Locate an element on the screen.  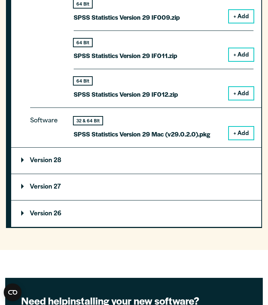
p: SPSS Statistics Version 29 Mac (v29.0.2.0).pkg is located at coordinates (142, 134).